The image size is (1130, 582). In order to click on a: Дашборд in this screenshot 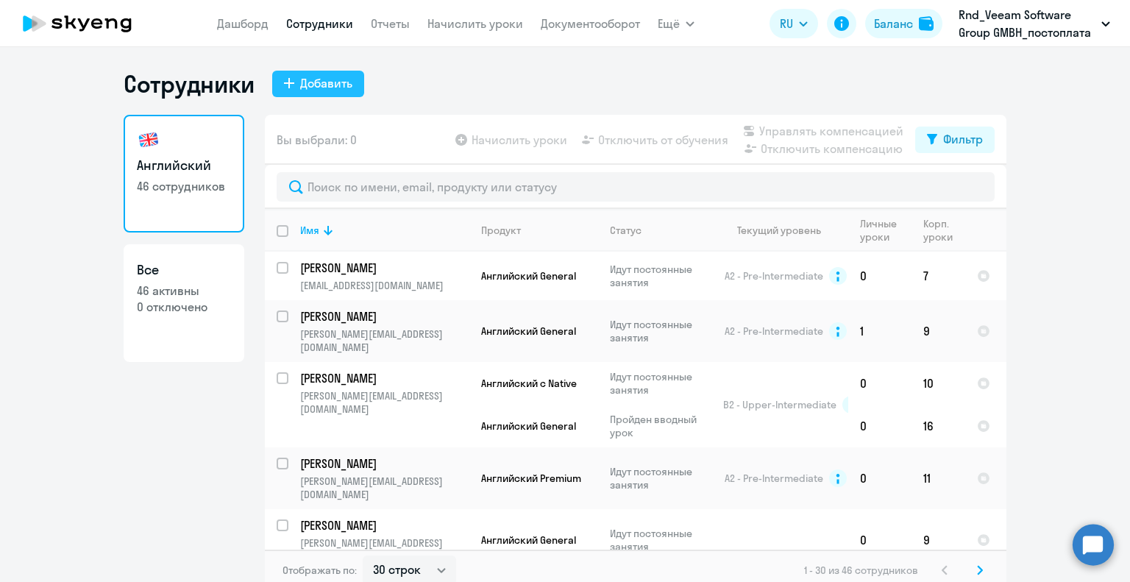, I will do `click(243, 24)`.